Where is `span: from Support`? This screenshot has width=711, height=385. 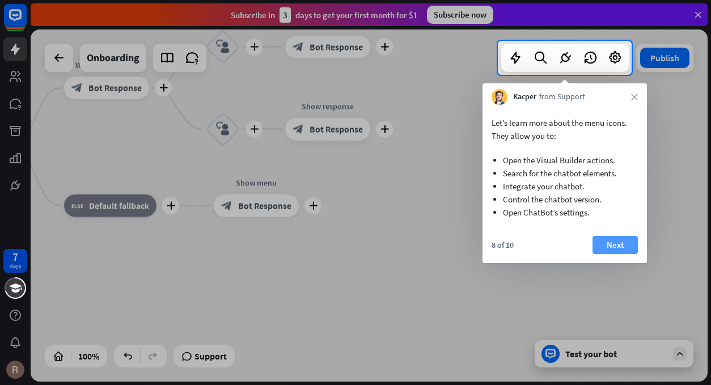
span: from Support is located at coordinates (562, 97).